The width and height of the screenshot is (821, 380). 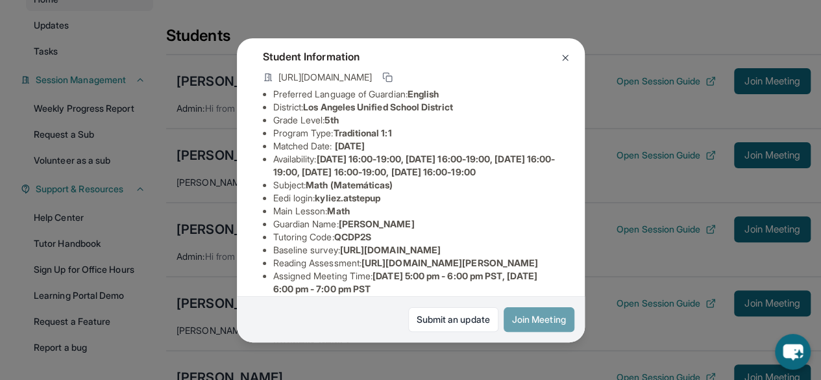 What do you see at coordinates (565, 58) in the screenshot?
I see `img: Close Icon` at bounding box center [565, 58].